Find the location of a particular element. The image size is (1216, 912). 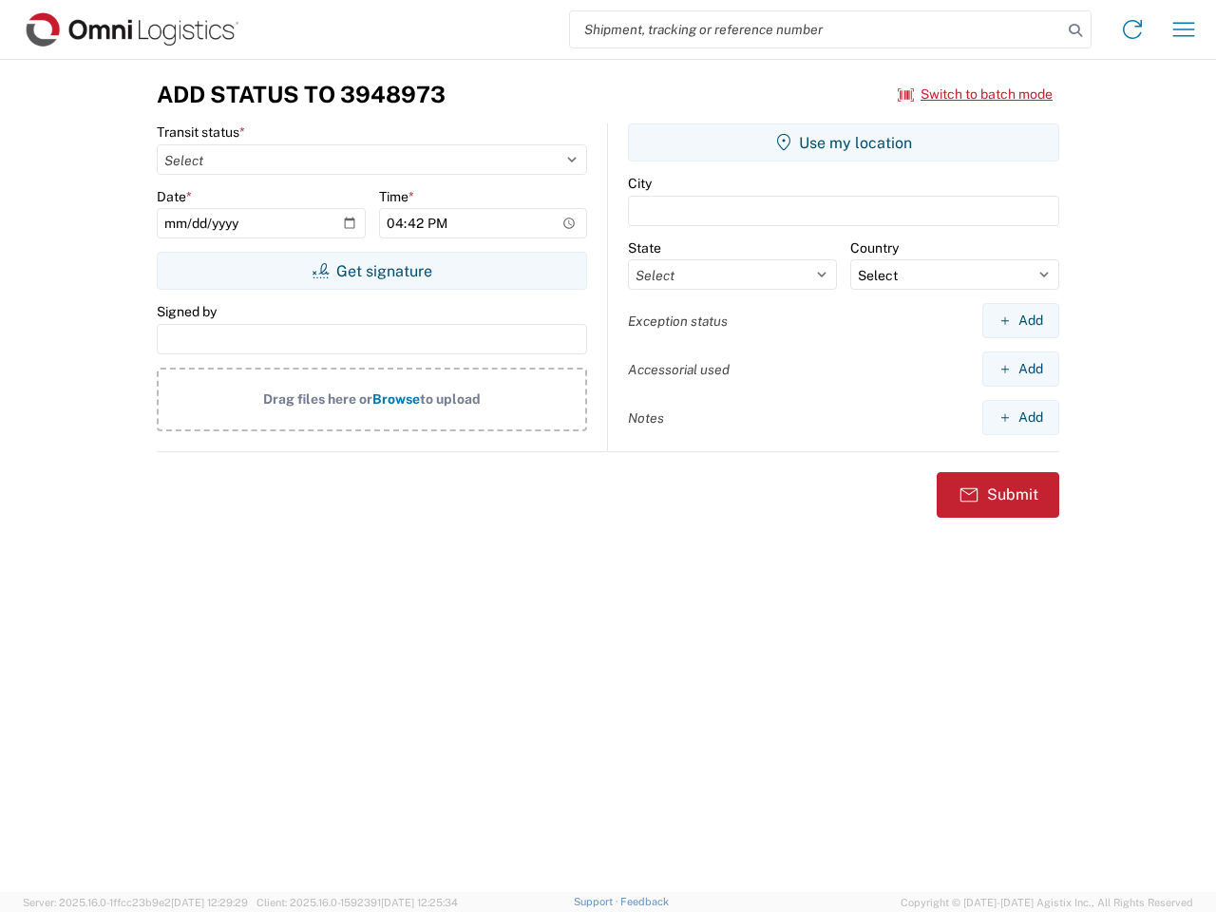

span: Drag files here or is located at coordinates (317, 399).